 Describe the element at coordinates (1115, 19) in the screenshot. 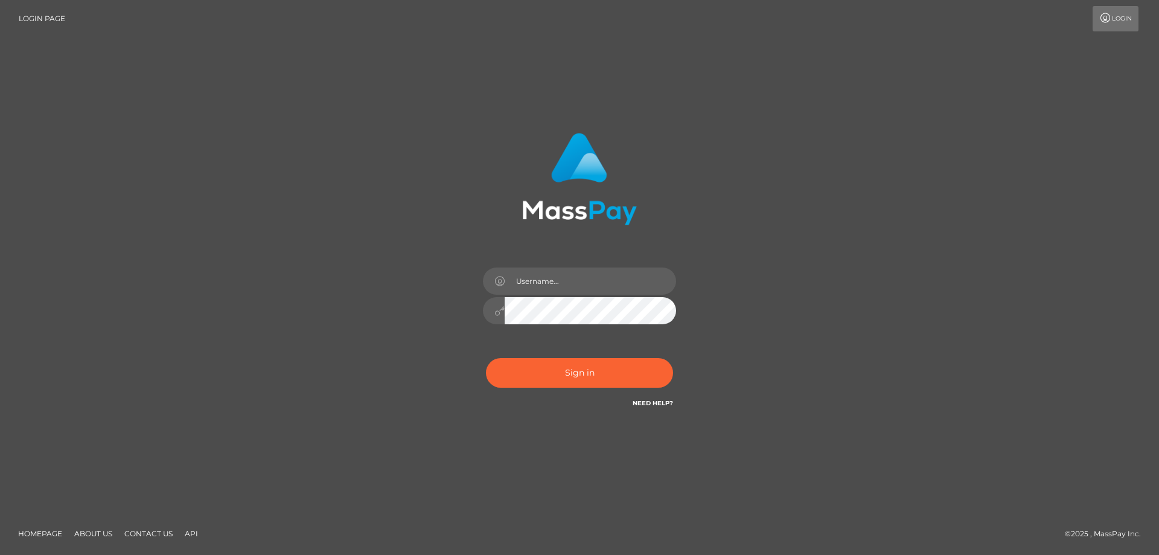

I see `a: Login` at that location.